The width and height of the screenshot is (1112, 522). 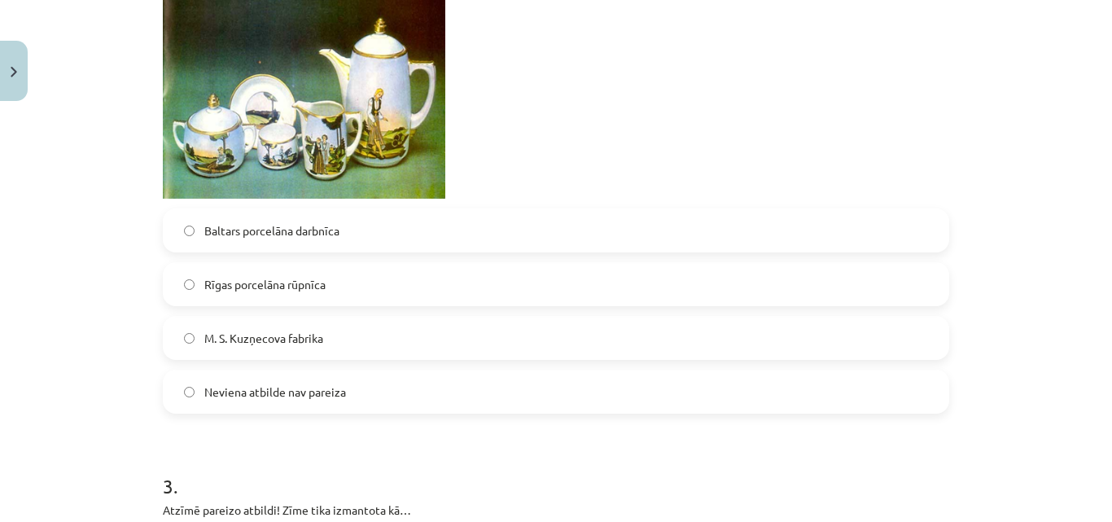 I want to click on span: Neviena atbilde nav pareiza, so click(x=275, y=392).